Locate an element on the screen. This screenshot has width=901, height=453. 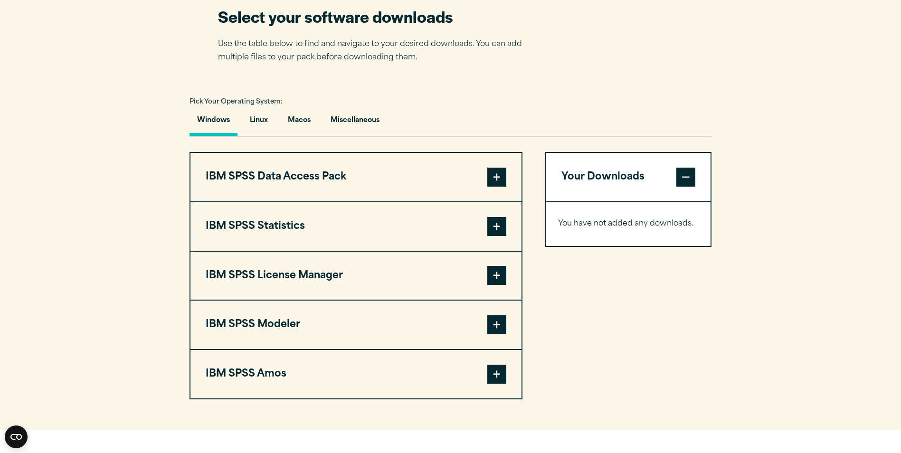
button: IBM SPSS Modeler is located at coordinates (356, 325).